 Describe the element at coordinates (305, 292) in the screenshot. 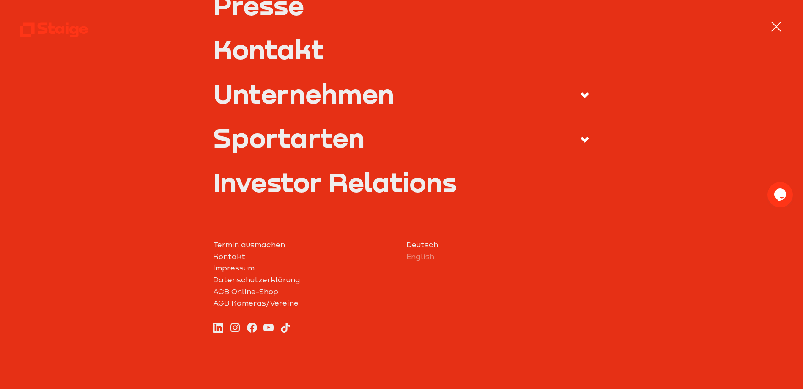

I see `a: AGB Online-Shop` at that location.